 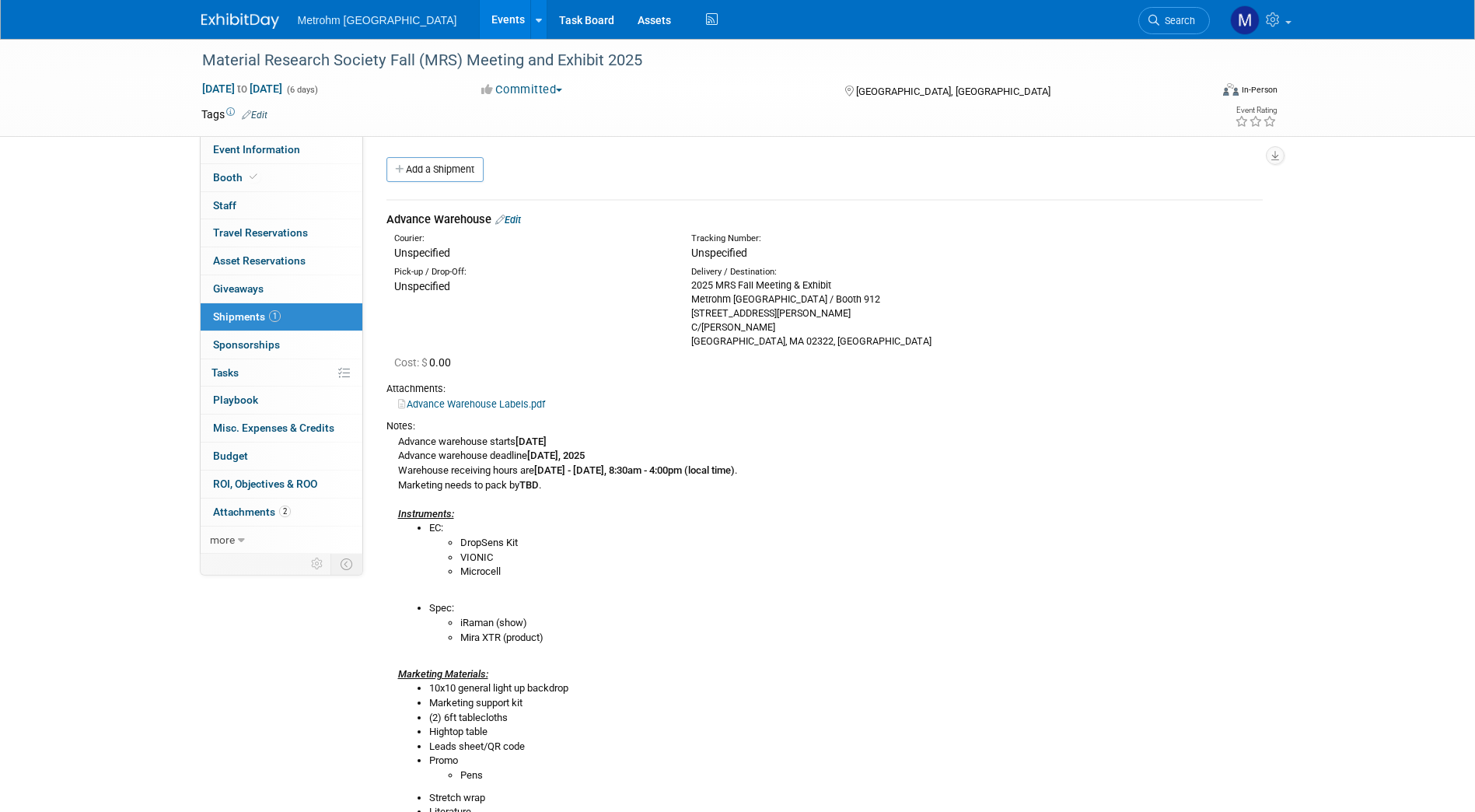 I want to click on b: TBD, so click(x=529, y=484).